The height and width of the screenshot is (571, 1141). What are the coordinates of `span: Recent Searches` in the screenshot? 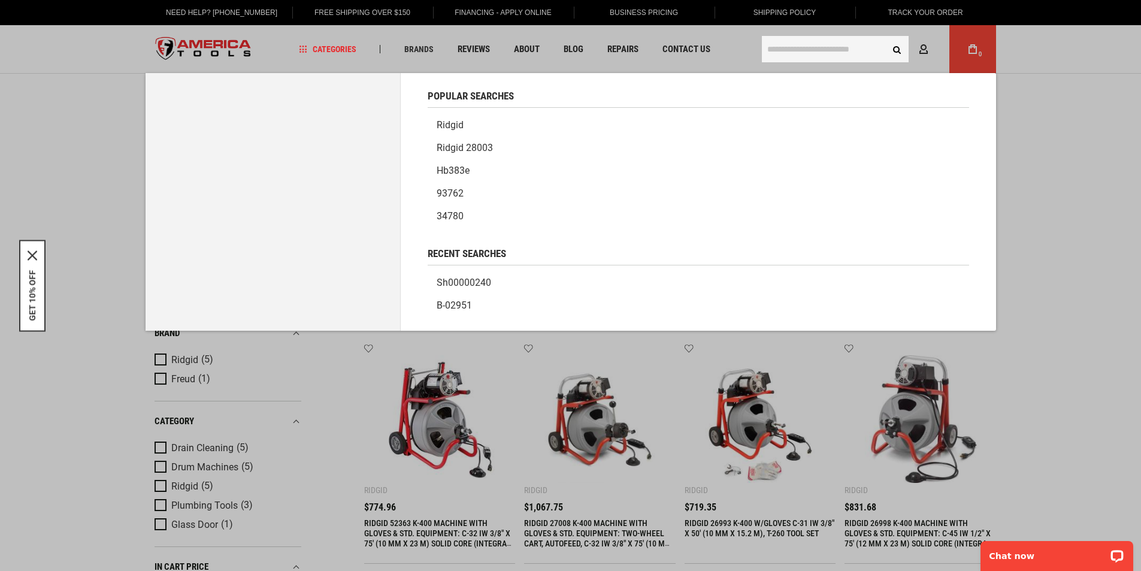 It's located at (466, 253).